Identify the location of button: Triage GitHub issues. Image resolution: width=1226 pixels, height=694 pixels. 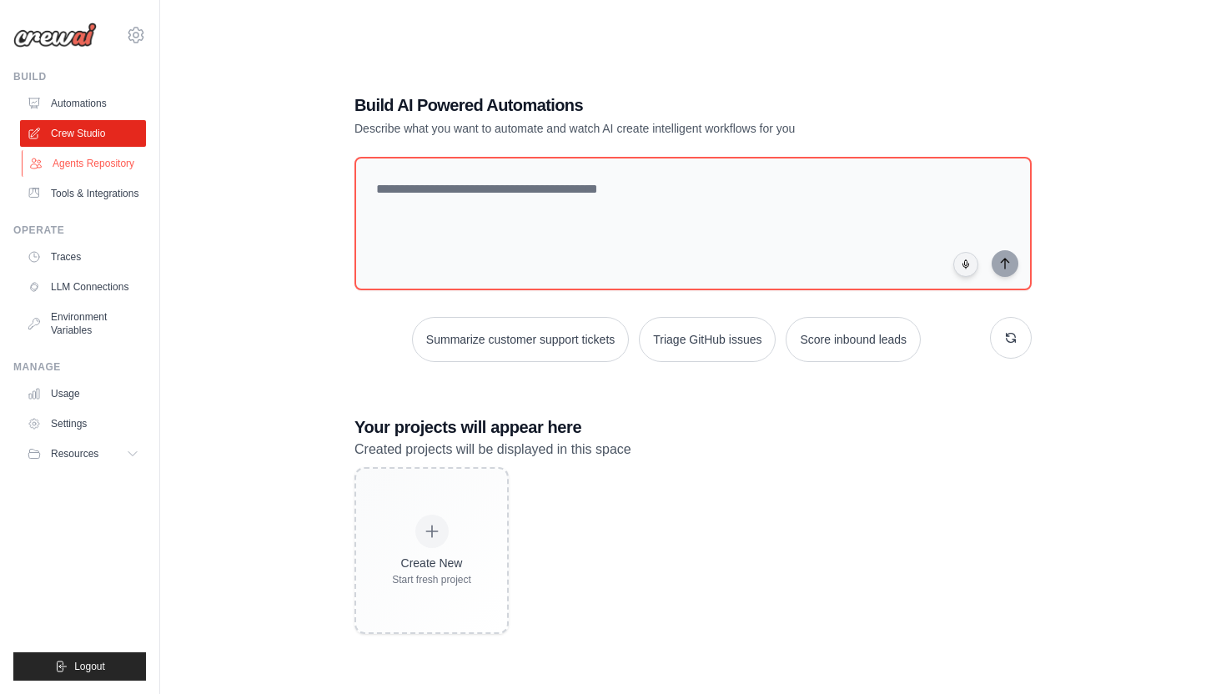
(707, 340).